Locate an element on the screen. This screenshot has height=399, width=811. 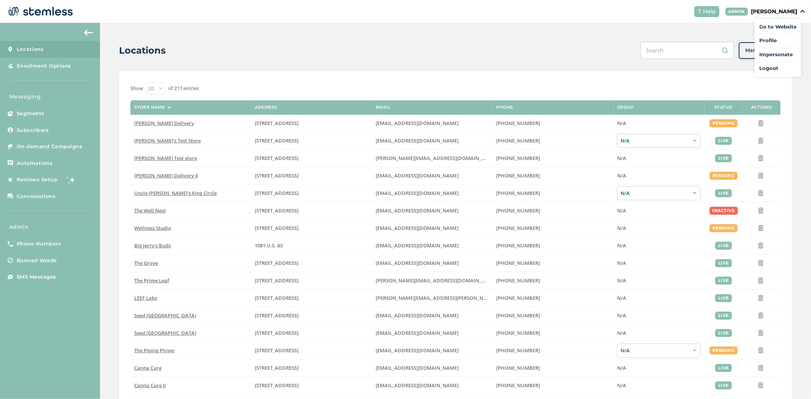
label: christian@uncleherbsak.com is located at coordinates (432, 193).